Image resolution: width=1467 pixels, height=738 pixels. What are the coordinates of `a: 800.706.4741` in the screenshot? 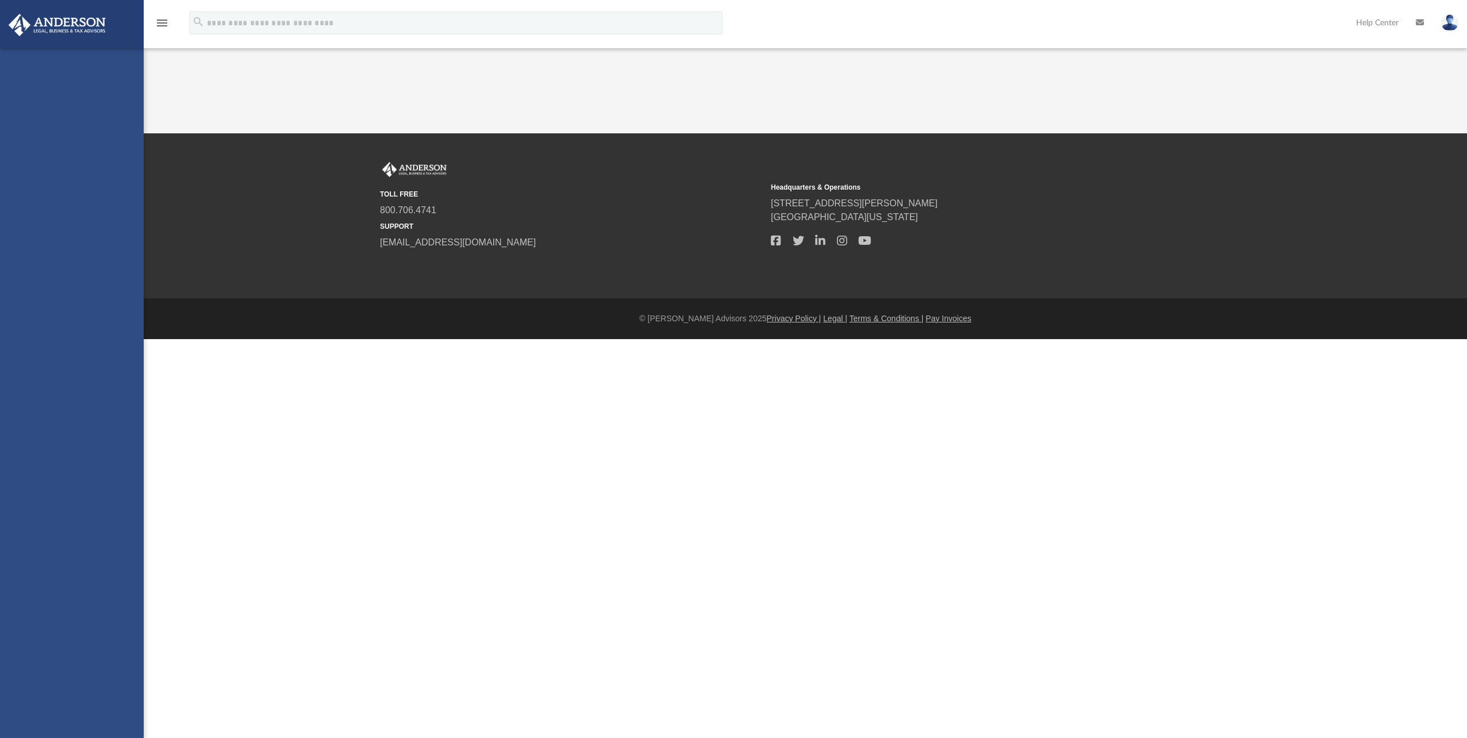 It's located at (408, 210).